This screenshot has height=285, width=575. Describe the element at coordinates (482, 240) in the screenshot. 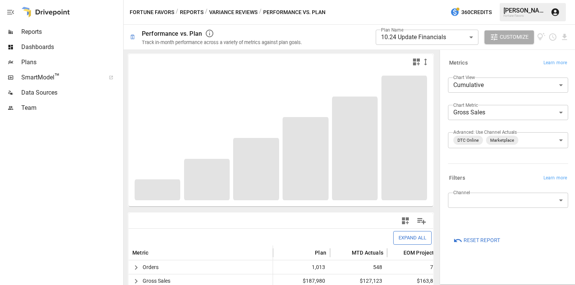

I see `span: Reset Report` at that location.